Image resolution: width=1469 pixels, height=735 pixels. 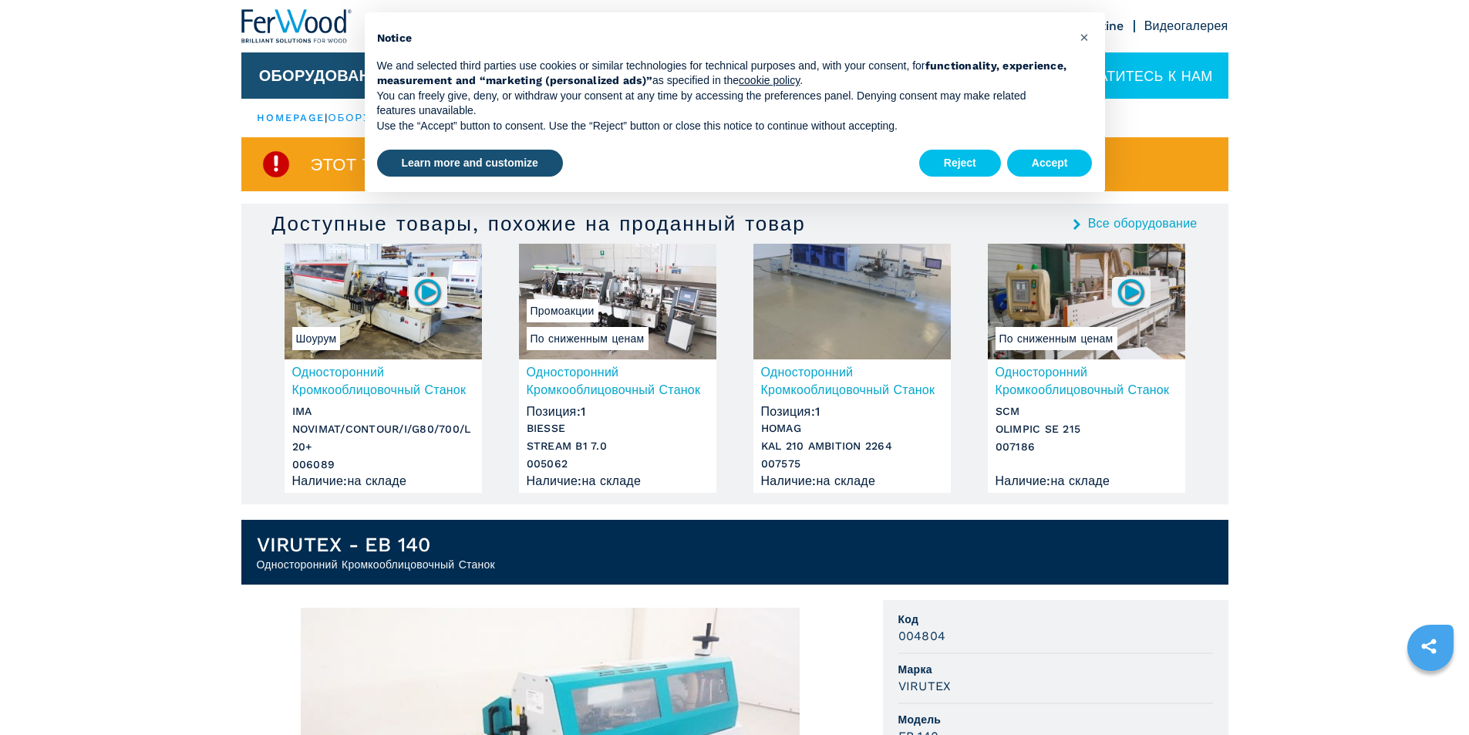 What do you see at coordinates (852, 302) in the screenshot?
I see `img: Односторонний Кромкооблицовочный Станок HOMAG KAL 210 AMBITION 2264` at bounding box center [852, 302].